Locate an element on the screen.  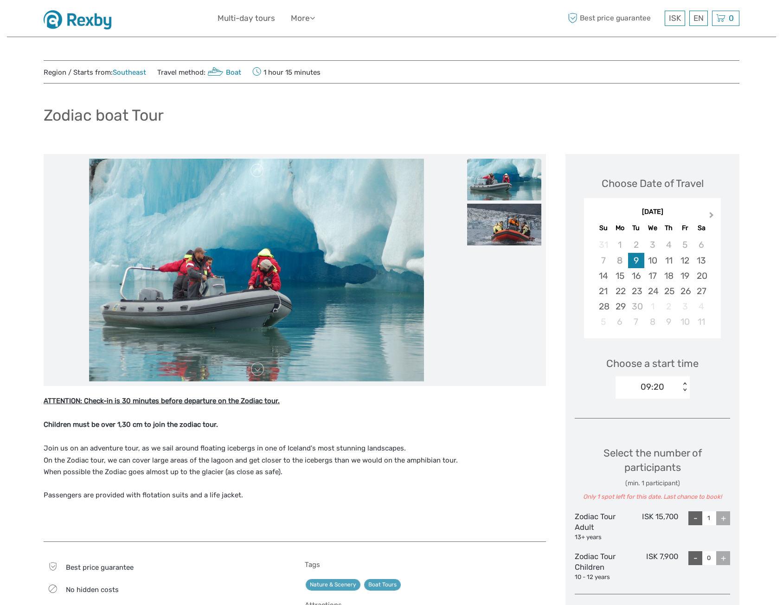
div: Only 1 spot left for this date. Last chance to book! is located at coordinates (652, 497).